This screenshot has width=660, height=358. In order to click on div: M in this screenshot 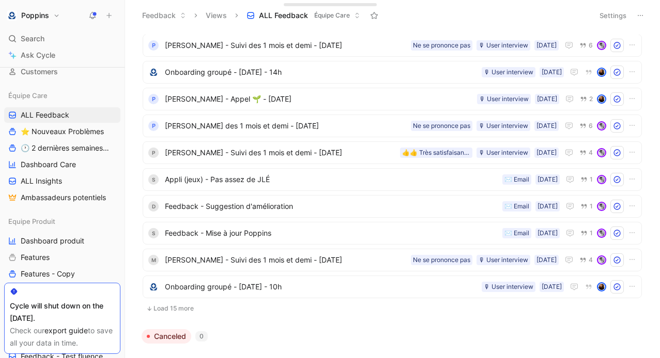, I will do `click(153, 260)`.